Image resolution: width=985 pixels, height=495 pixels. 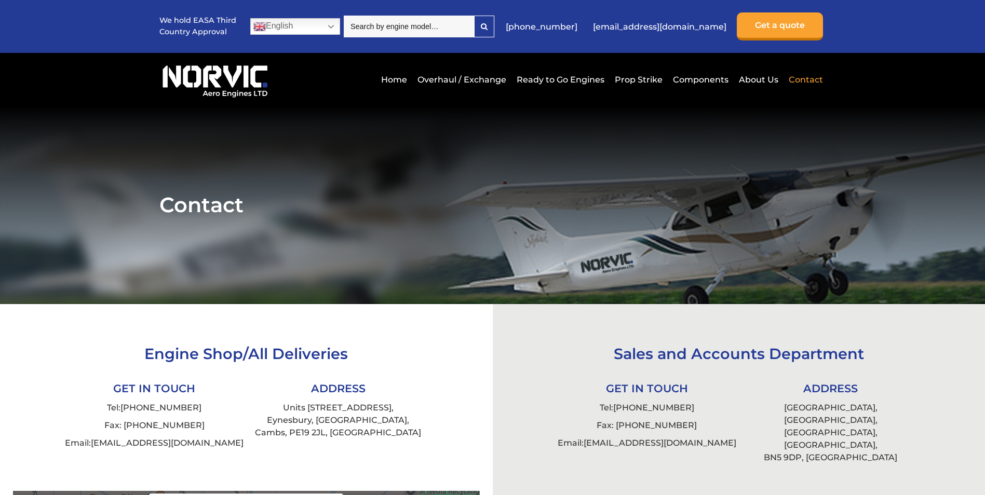 What do you see at coordinates (804, 79) in the screenshot?
I see `a: Contact` at bounding box center [804, 79].